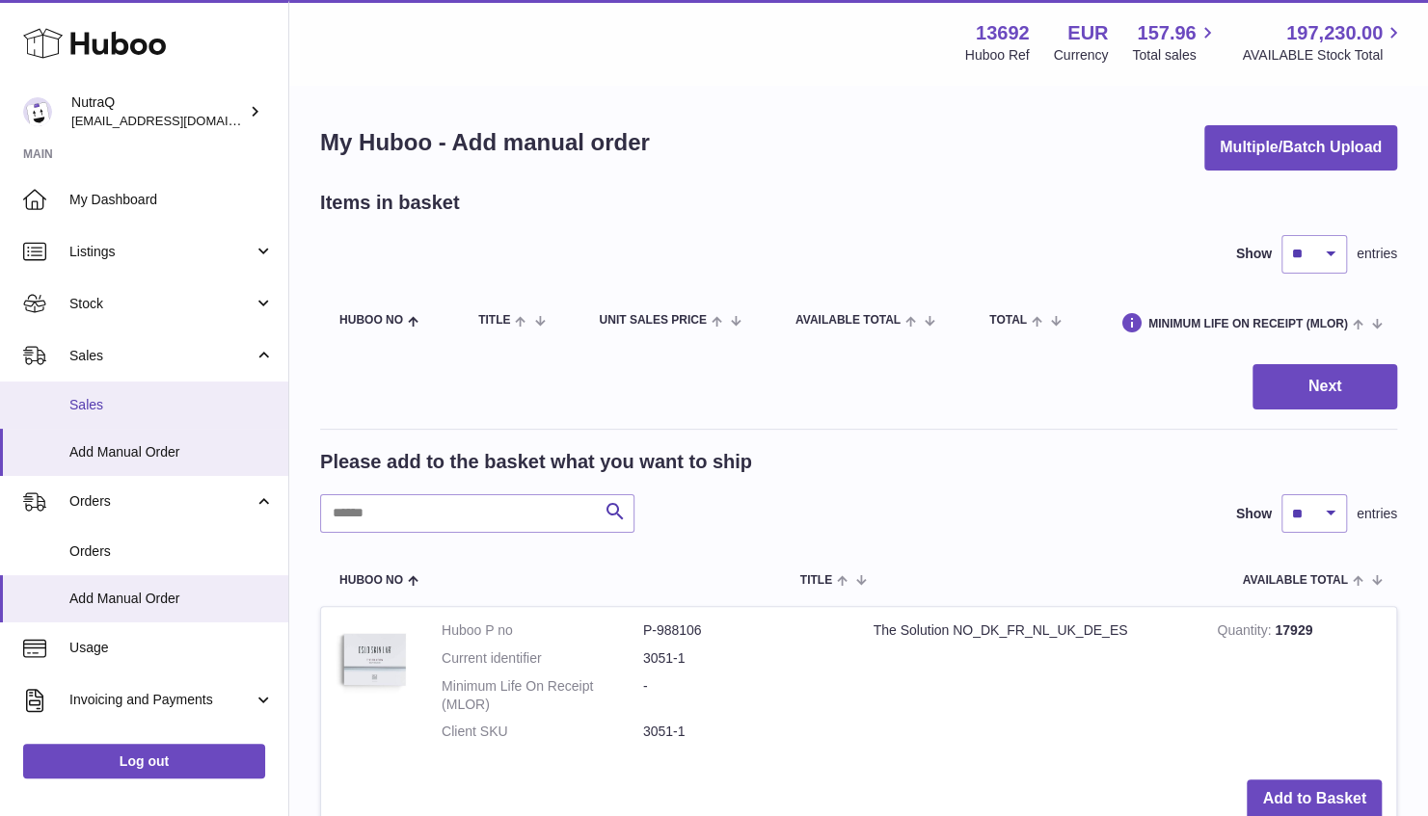 The image size is (1428, 816). I want to click on dt: Minimum Life On Receipt (MLOR), so click(542, 696).